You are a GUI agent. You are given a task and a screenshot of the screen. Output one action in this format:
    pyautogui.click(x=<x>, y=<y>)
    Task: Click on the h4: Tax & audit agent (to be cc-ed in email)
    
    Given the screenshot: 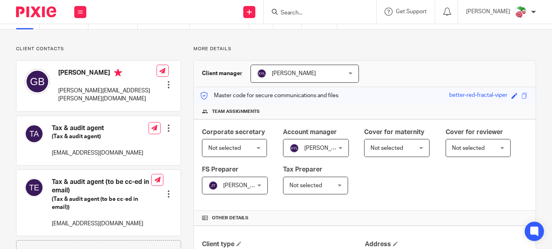 What is the action you would take?
    pyautogui.click(x=102, y=186)
    